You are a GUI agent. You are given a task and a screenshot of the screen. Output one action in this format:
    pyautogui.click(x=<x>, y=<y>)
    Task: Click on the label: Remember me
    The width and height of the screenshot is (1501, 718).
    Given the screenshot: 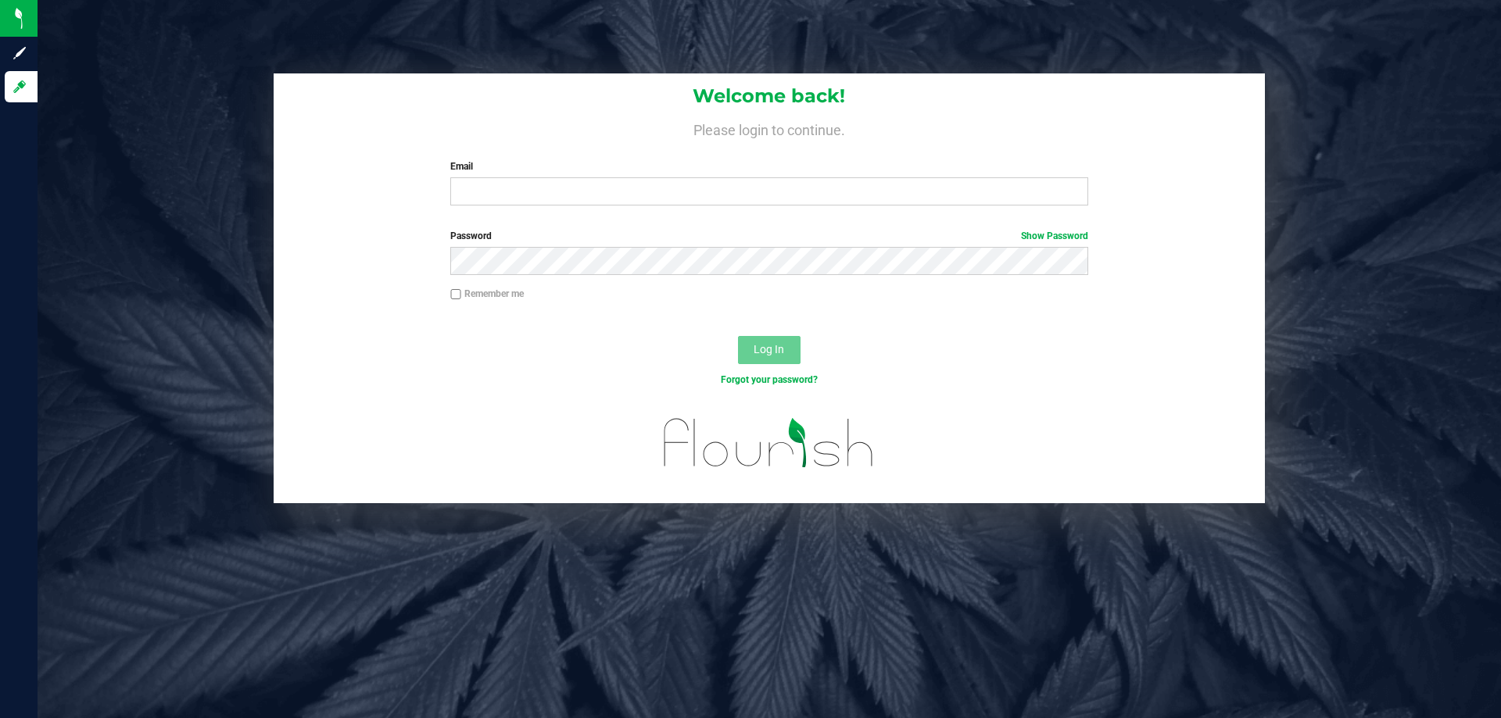 What is the action you would take?
    pyautogui.click(x=487, y=294)
    